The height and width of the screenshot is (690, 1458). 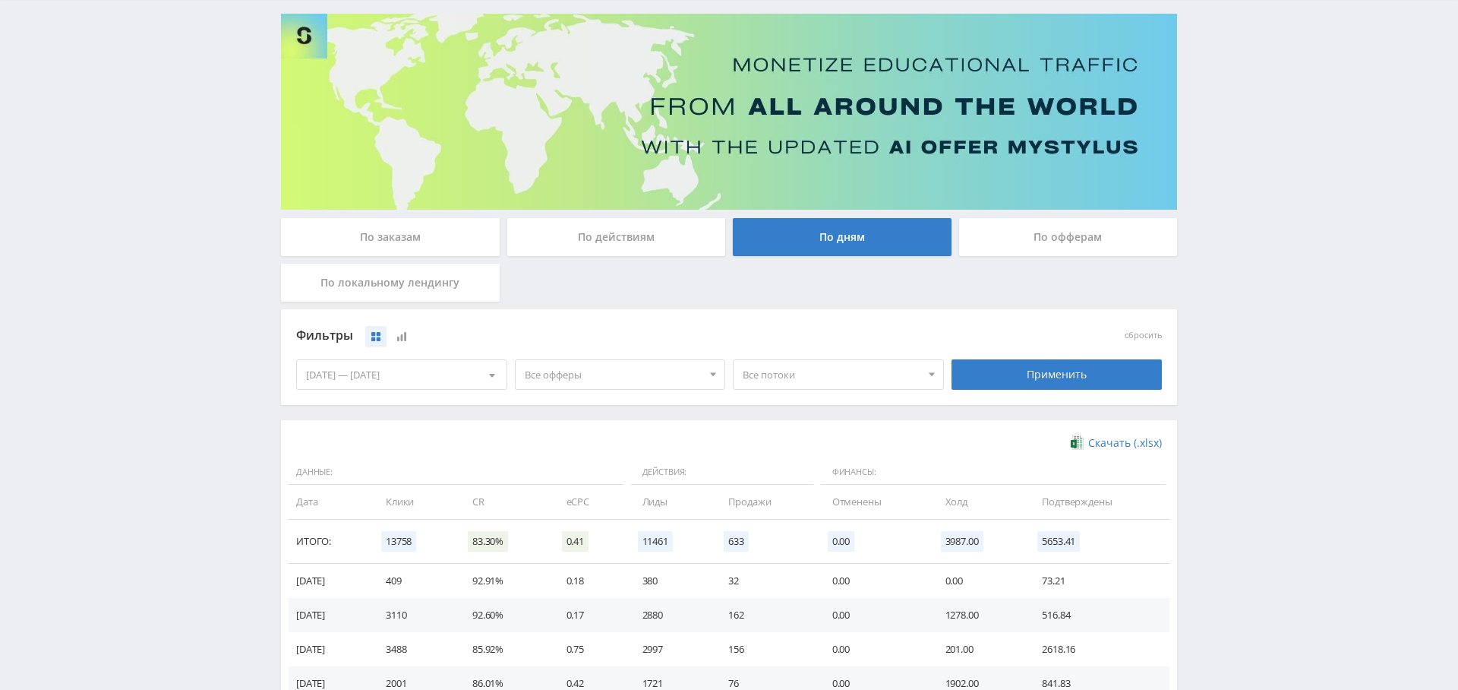 What do you see at coordinates (504, 614) in the screenshot?
I see `td: 92.60%` at bounding box center [504, 614].